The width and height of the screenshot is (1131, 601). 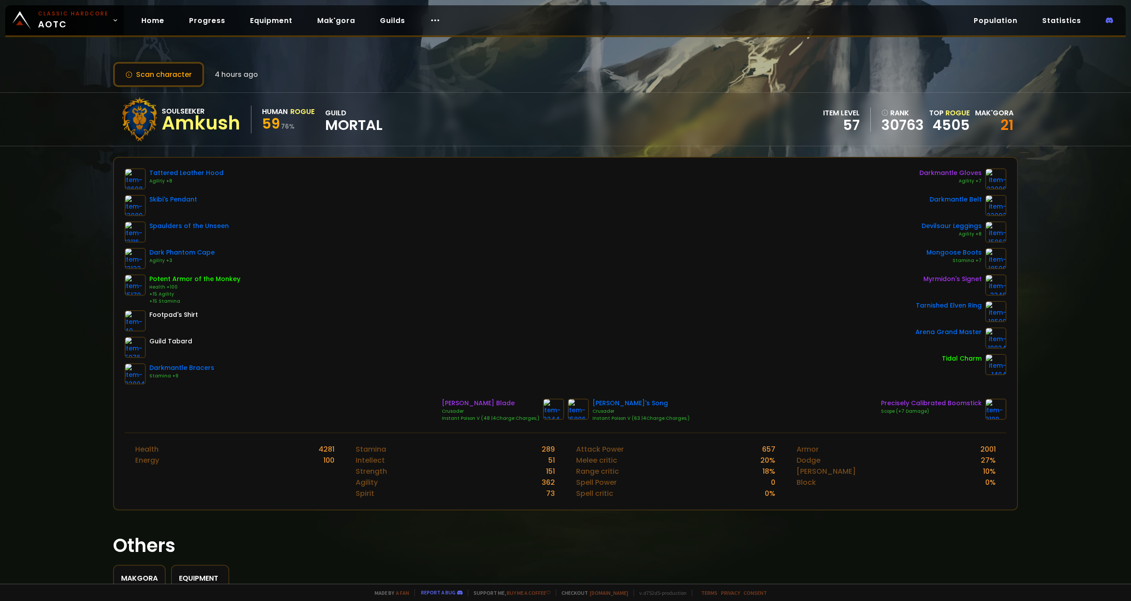 What do you see at coordinates (490, 418) in the screenshot?
I see `div: Instant Poison V (48 |4Charge:Charges;)` at bounding box center [490, 418].